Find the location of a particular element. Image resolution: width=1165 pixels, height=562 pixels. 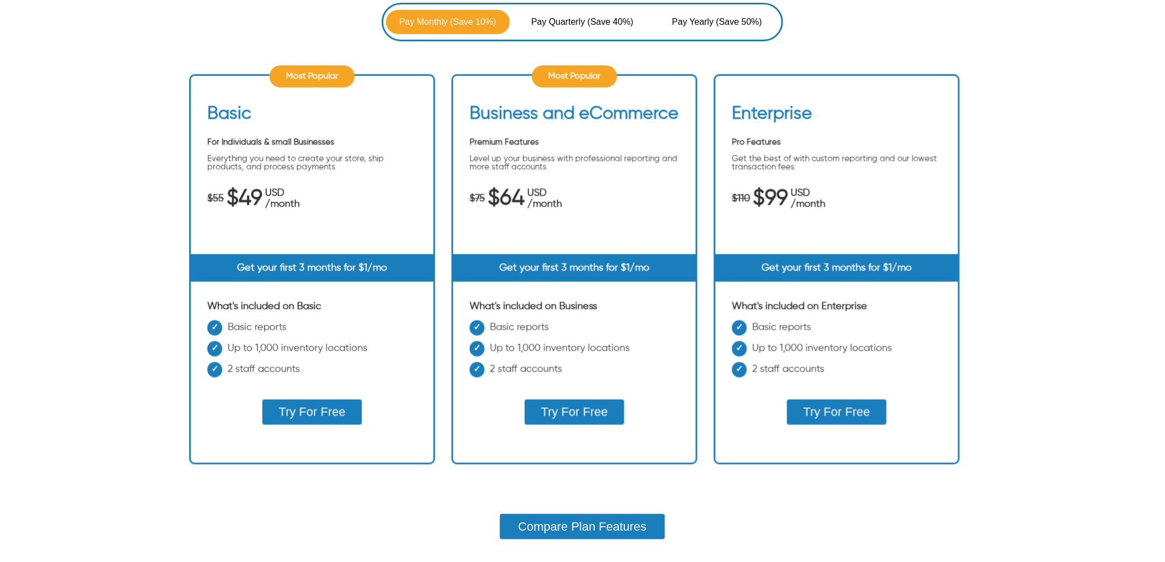

div: What's included on Enterprise is located at coordinates (837, 306).